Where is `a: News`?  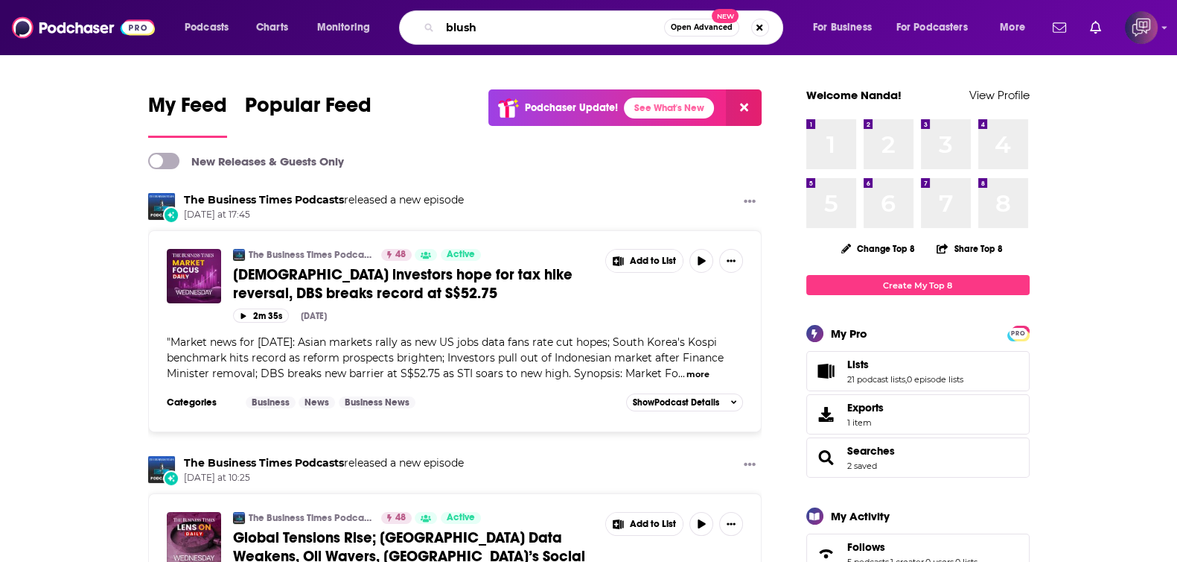
a: News is located at coordinates (317, 402).